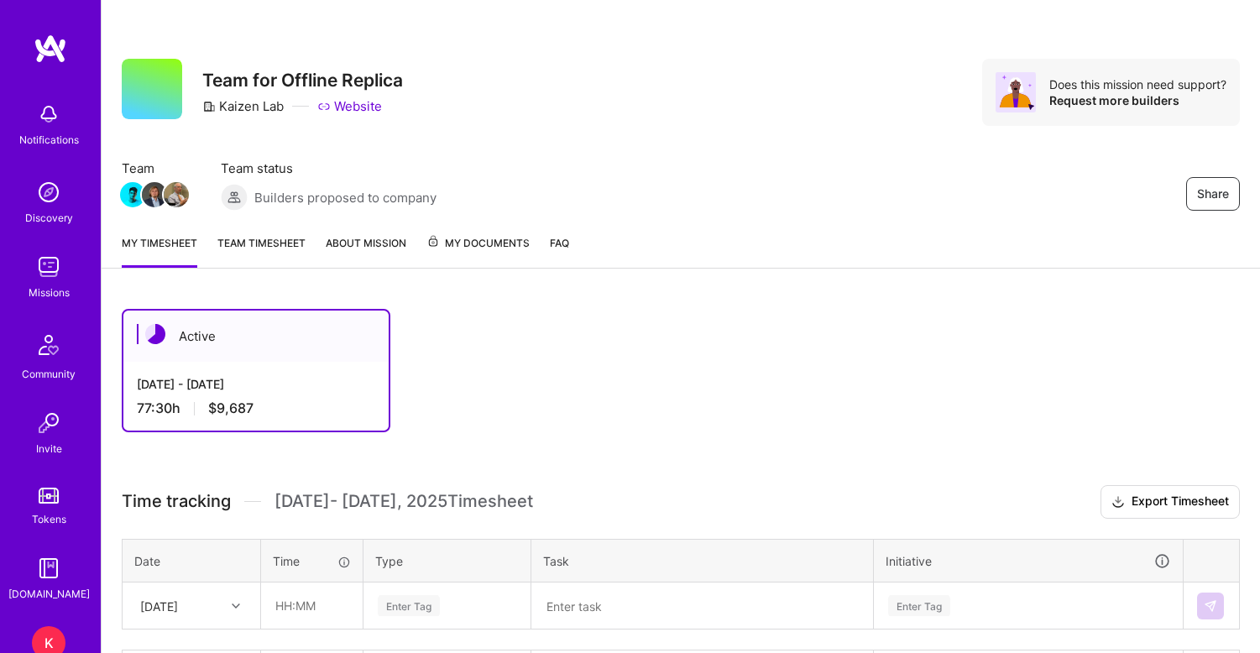 This screenshot has height=653, width=1260. Describe the element at coordinates (243, 106) in the screenshot. I see `div: Kaizen Lab` at that location.